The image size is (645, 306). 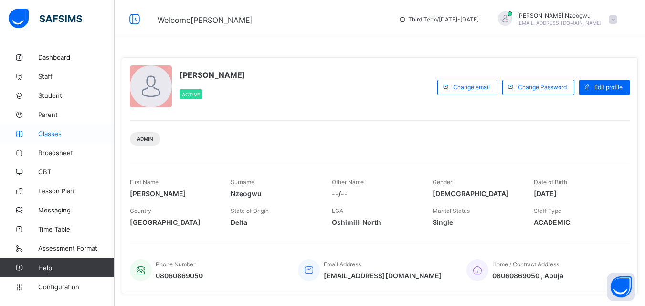 What do you see at coordinates (342, 264) in the screenshot?
I see `span: Email Address` at bounding box center [342, 264].